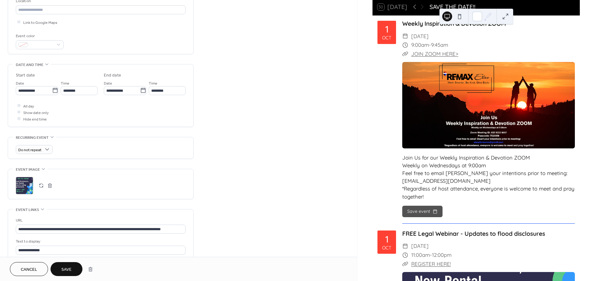 The height and width of the screenshot is (281, 595). What do you see at coordinates (28, 170) in the screenshot?
I see `span: Event image` at bounding box center [28, 170].